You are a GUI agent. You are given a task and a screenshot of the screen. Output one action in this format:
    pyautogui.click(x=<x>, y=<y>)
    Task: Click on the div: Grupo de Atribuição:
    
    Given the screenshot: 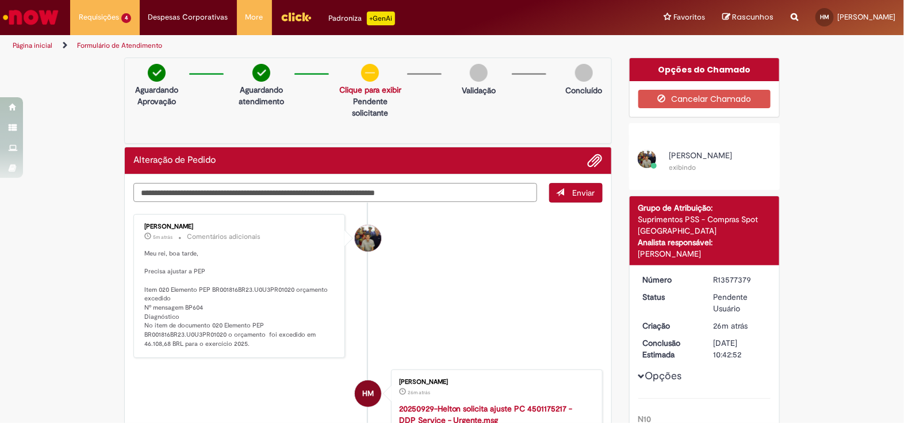 What is the action you would take?
    pyautogui.click(x=704, y=208)
    